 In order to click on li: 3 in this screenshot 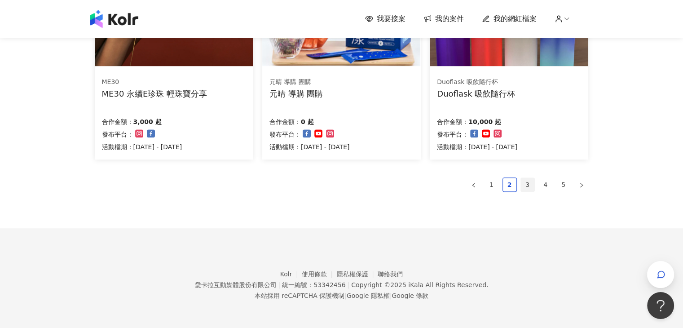, I will do `click(528, 185)`.